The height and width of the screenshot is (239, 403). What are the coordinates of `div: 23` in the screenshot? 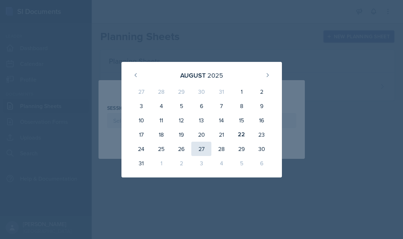 It's located at (261, 135).